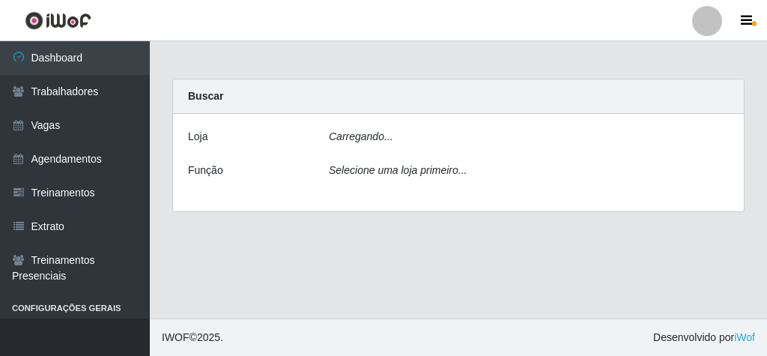  I want to click on img: CoreUI Logo, so click(58, 20).